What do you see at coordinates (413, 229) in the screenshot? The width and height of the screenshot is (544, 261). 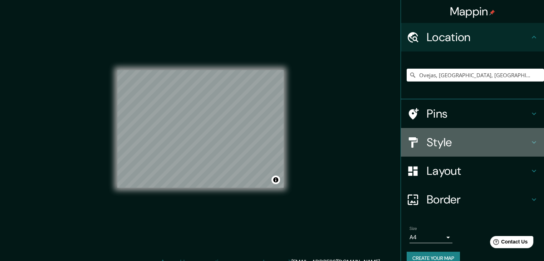 I see `label: Size` at bounding box center [413, 229].